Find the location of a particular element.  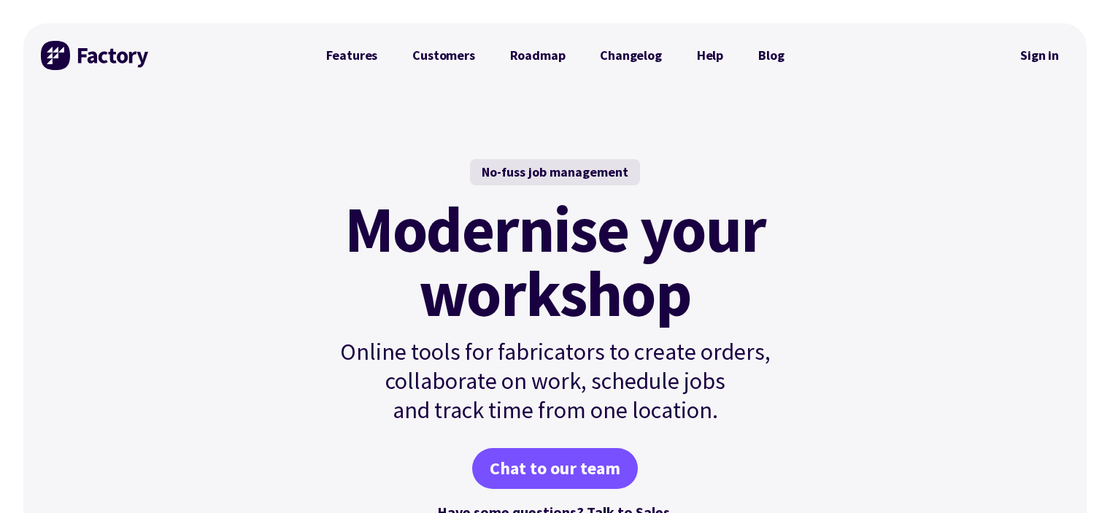

a: Sign in is located at coordinates (1039, 55).